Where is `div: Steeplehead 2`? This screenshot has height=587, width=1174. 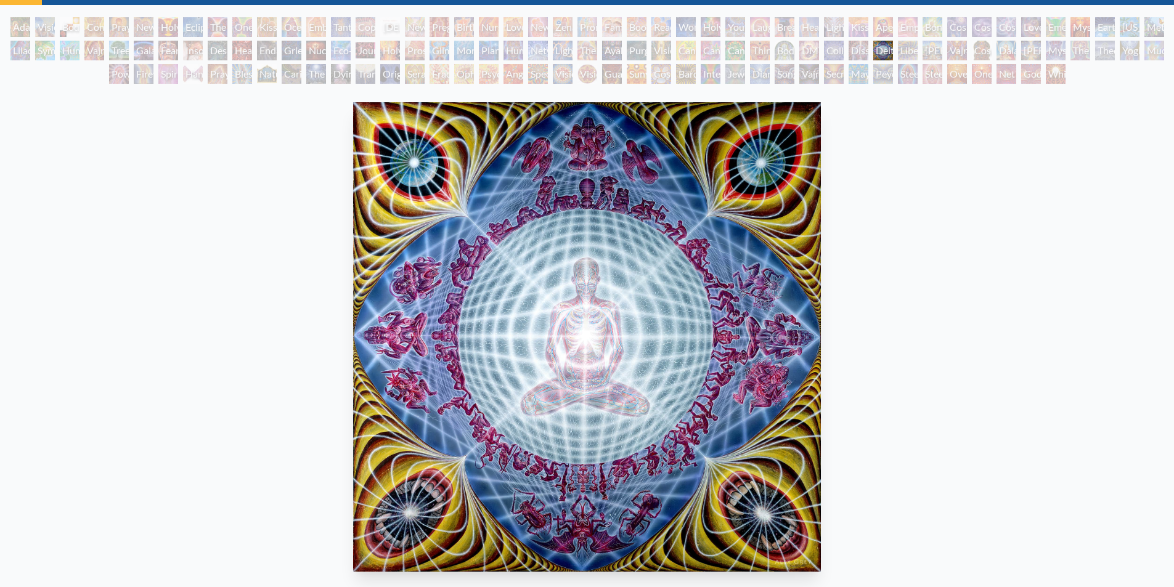 div: Steeplehead 2 is located at coordinates (932, 74).